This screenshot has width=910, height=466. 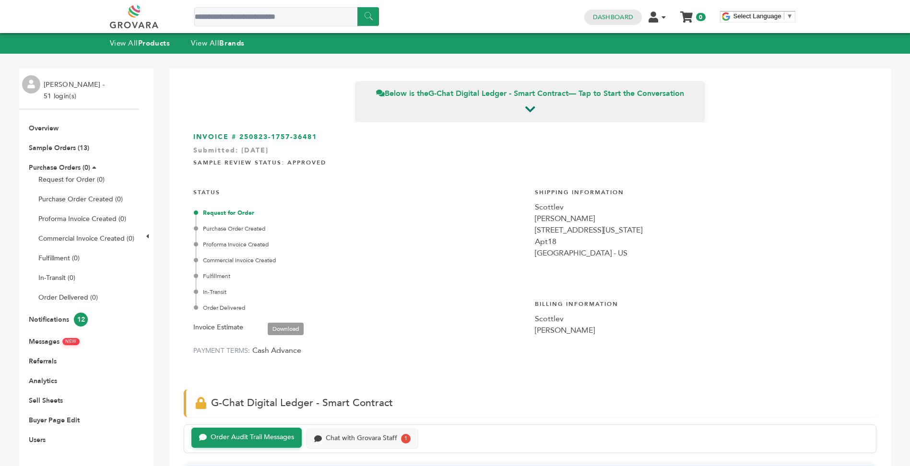 I want to click on a: In-Transit (0), so click(x=57, y=278).